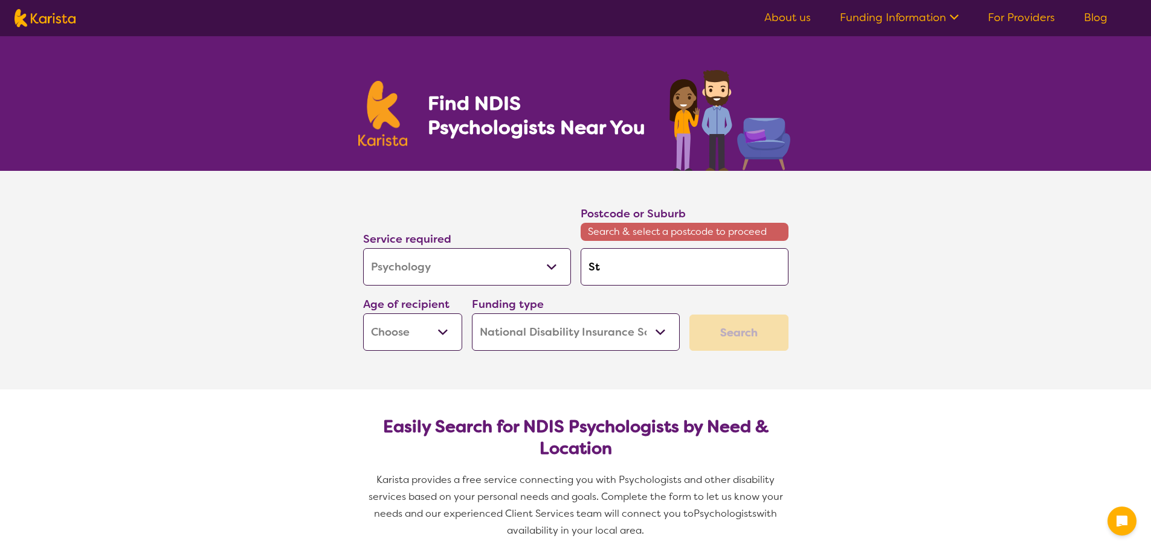 This screenshot has height=550, width=1151. What do you see at coordinates (1021, 18) in the screenshot?
I see `a: For Providers` at bounding box center [1021, 18].